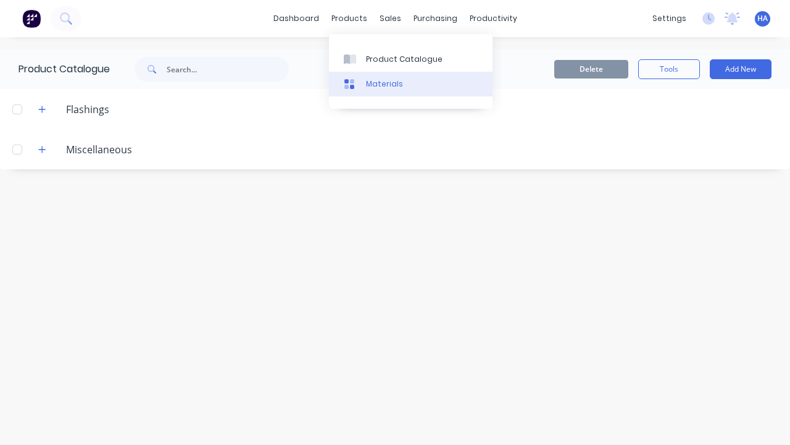 The width and height of the screenshot is (790, 445). I want to click on button: Tools, so click(669, 69).